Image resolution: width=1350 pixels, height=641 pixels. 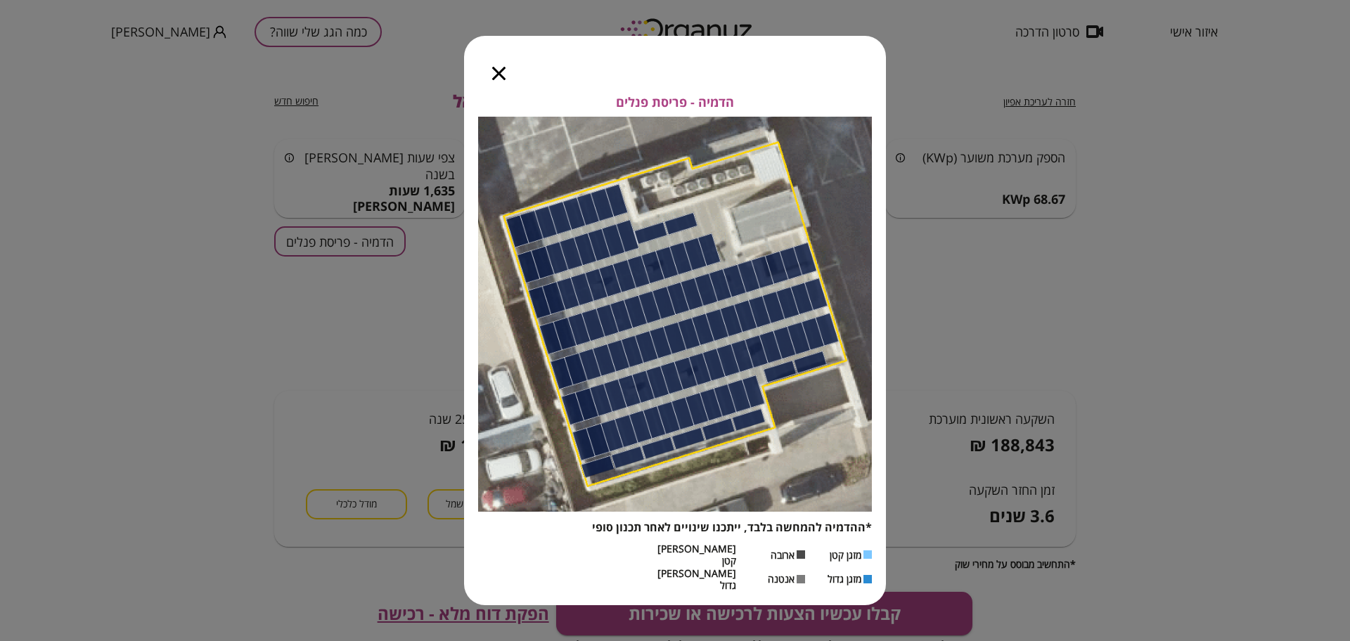 I want to click on span: *ההדמיה להמחשה בלבד, ייתכנו שינויים לאחר תכנון סופי, so click(x=732, y=527).